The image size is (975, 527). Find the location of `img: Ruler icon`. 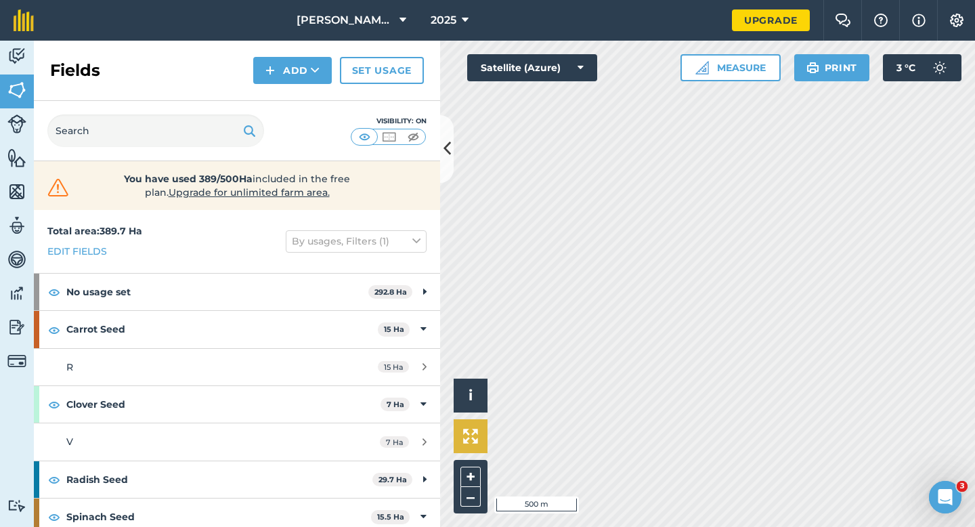

img: Ruler icon is located at coordinates (702, 68).